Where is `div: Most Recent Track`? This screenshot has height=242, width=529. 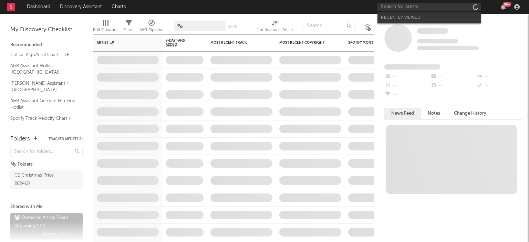
div: Most Recent Track is located at coordinates (236, 43).